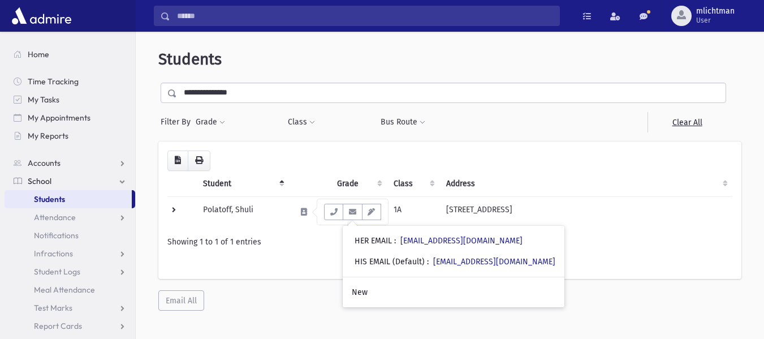 This screenshot has height=339, width=764. Describe the element at coordinates (64, 290) in the screenshot. I see `span: Meal Attendance` at that location.